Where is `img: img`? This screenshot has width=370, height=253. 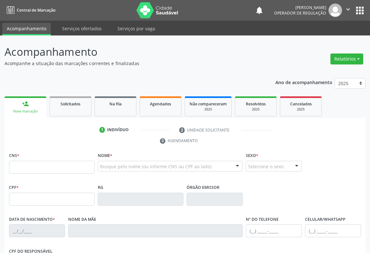 img: img is located at coordinates (335, 10).